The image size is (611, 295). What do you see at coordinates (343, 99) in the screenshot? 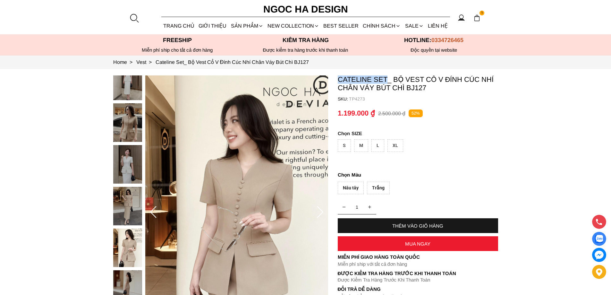
I see `h6: SKU:` at bounding box center [343, 99].